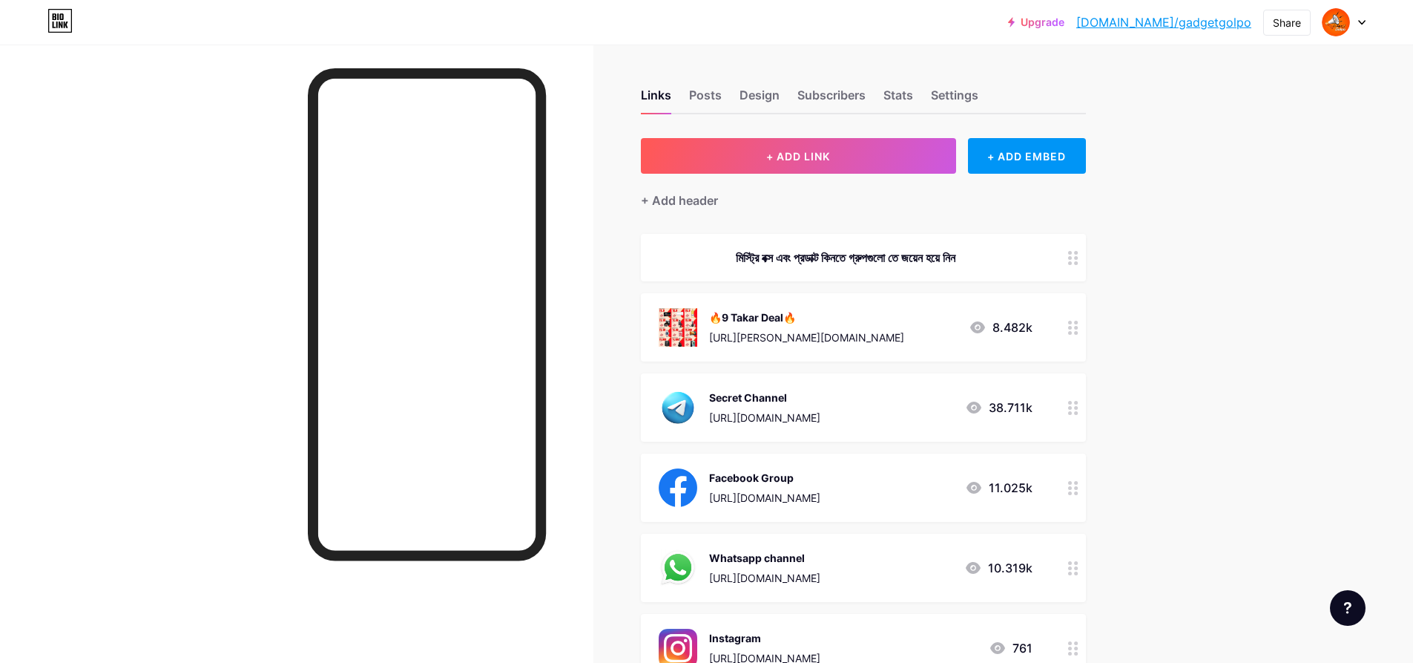  I want to click on span: + ADD LINK, so click(798, 156).